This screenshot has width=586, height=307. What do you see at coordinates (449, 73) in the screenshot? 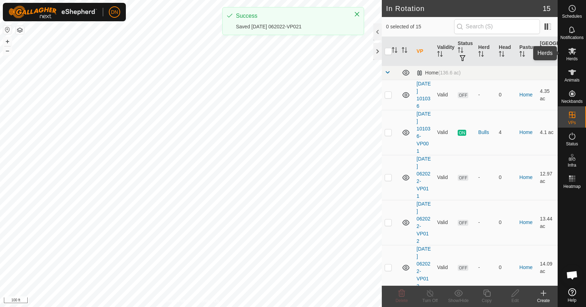
I see `span: (136.6 ac)` at bounding box center [449, 73].